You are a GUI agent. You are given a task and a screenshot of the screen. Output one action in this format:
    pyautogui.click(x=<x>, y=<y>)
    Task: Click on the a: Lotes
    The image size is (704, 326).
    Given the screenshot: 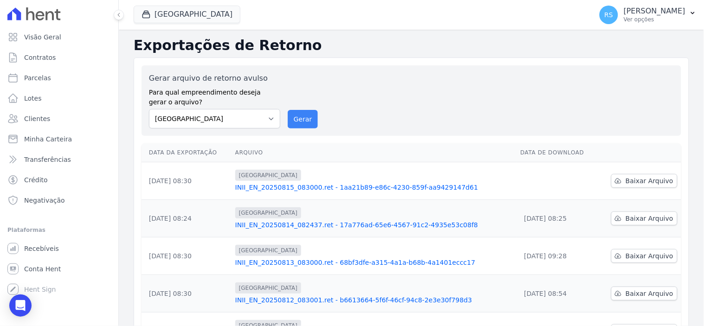 What is the action you would take?
    pyautogui.click(x=59, y=98)
    